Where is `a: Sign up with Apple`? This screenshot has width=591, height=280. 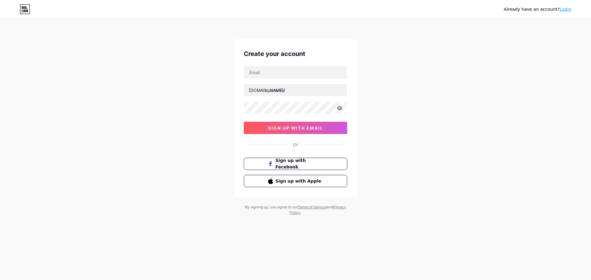 a: Sign up with Apple is located at coordinates (295, 181).